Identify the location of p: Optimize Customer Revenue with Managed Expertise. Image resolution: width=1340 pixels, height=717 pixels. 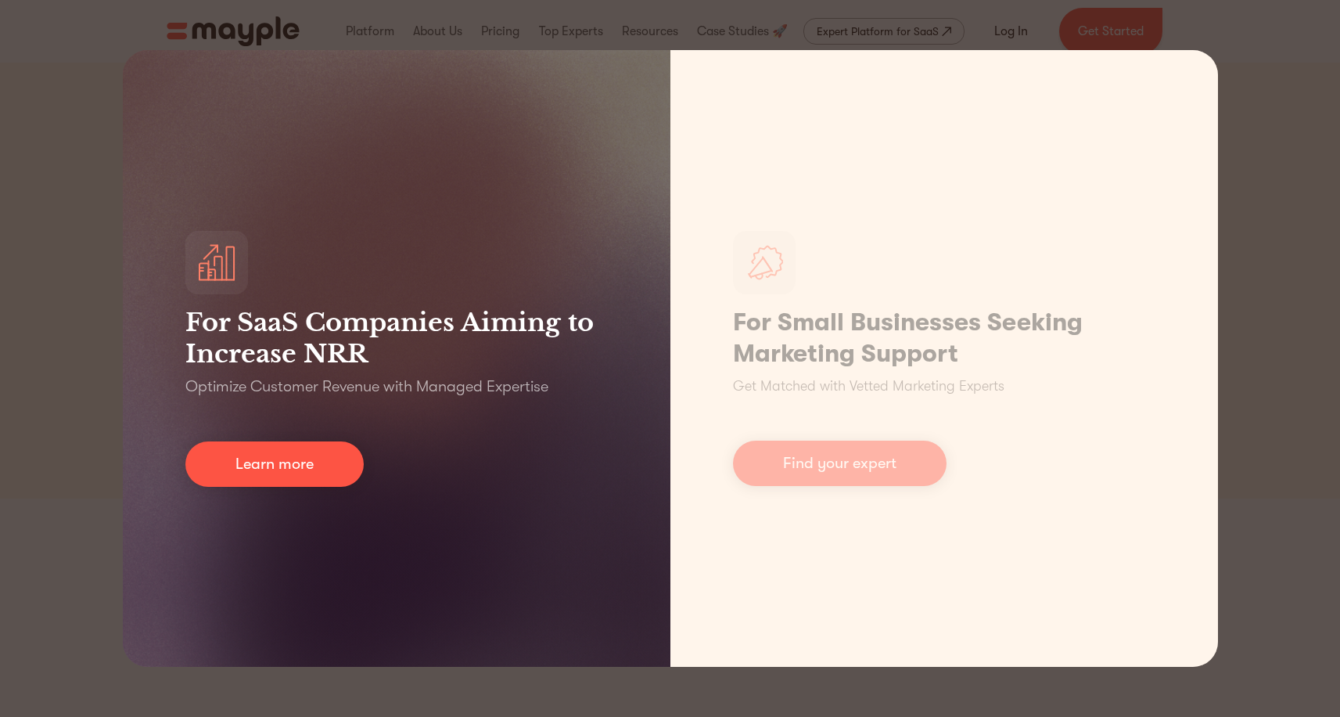
(367, 387).